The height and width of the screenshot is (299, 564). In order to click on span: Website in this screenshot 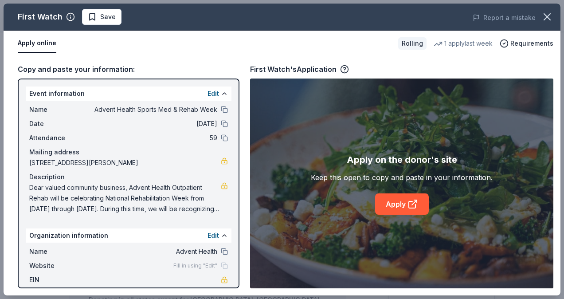, I will do `click(59, 266)`.